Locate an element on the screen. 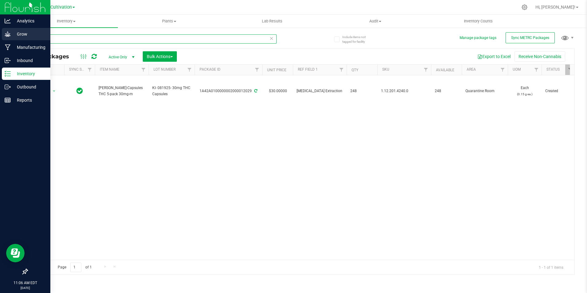 The width and height of the screenshot is (587, 293). inline-svg: Manufacturing is located at coordinates (8, 47).